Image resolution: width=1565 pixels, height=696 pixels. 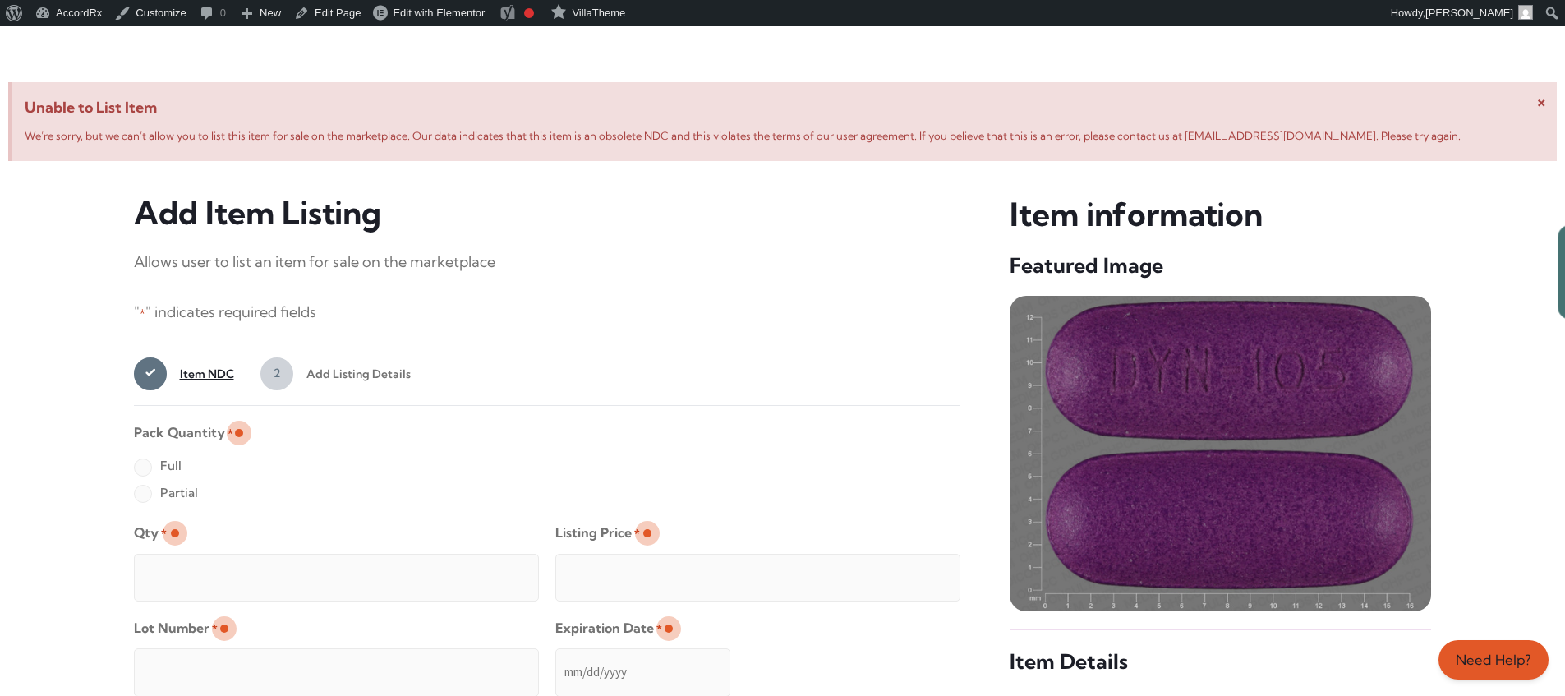 What do you see at coordinates (150, 532) in the screenshot?
I see `label: Qty` at bounding box center [150, 532].